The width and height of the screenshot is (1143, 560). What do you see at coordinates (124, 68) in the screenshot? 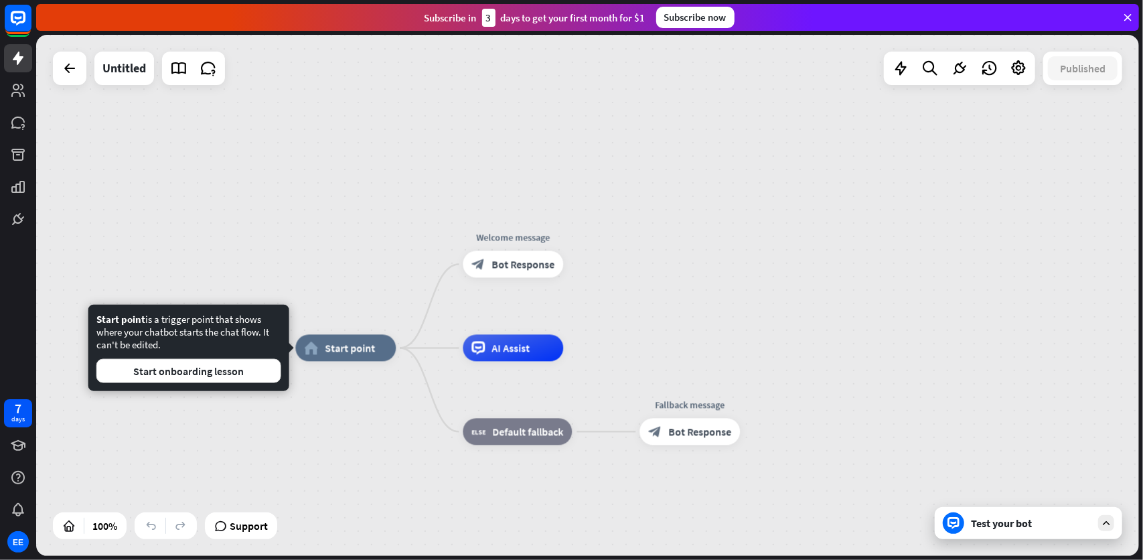
I see `div: Untitled` at bounding box center [124, 68].